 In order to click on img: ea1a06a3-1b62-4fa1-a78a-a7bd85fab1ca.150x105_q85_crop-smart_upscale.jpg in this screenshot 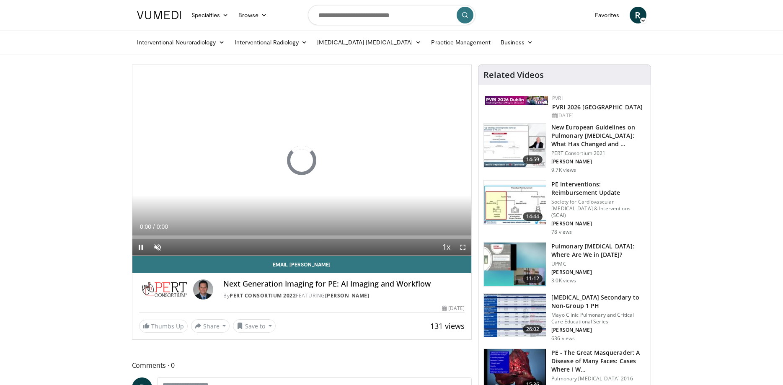, I will do `click(515, 315)`.